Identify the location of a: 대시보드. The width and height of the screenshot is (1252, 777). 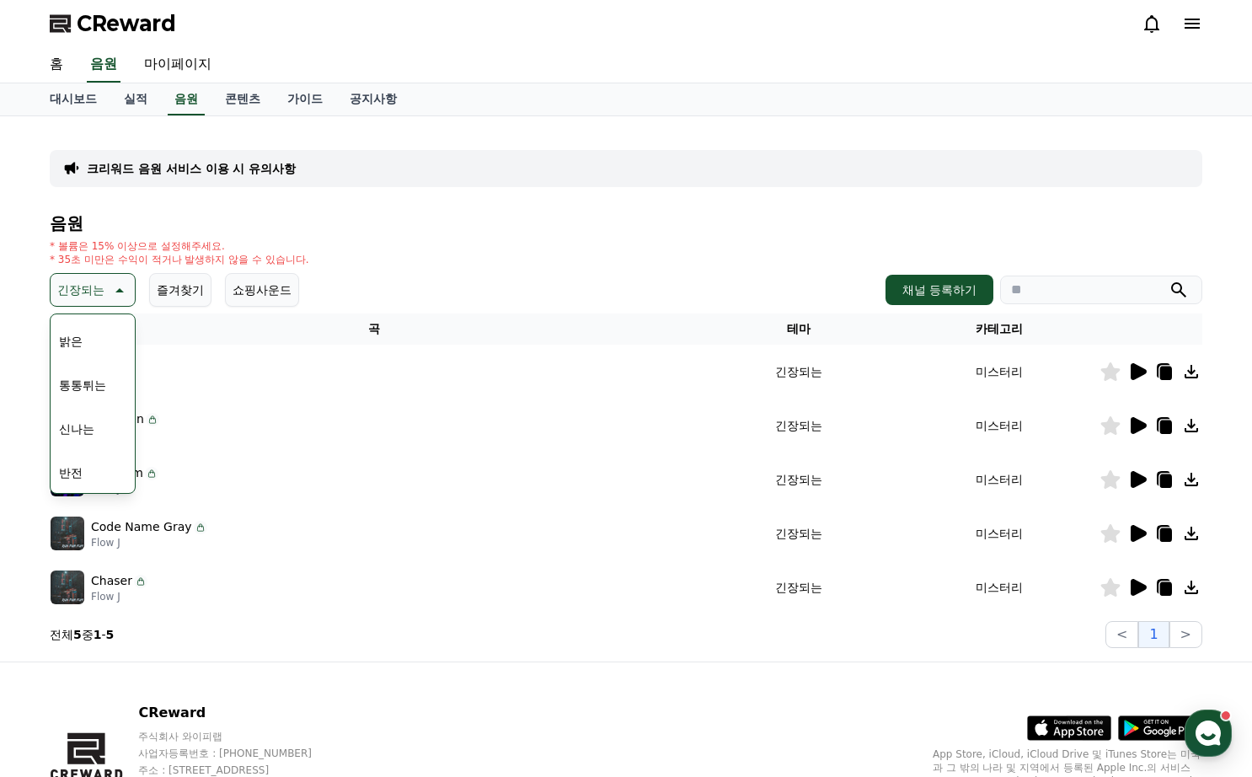
(73, 99).